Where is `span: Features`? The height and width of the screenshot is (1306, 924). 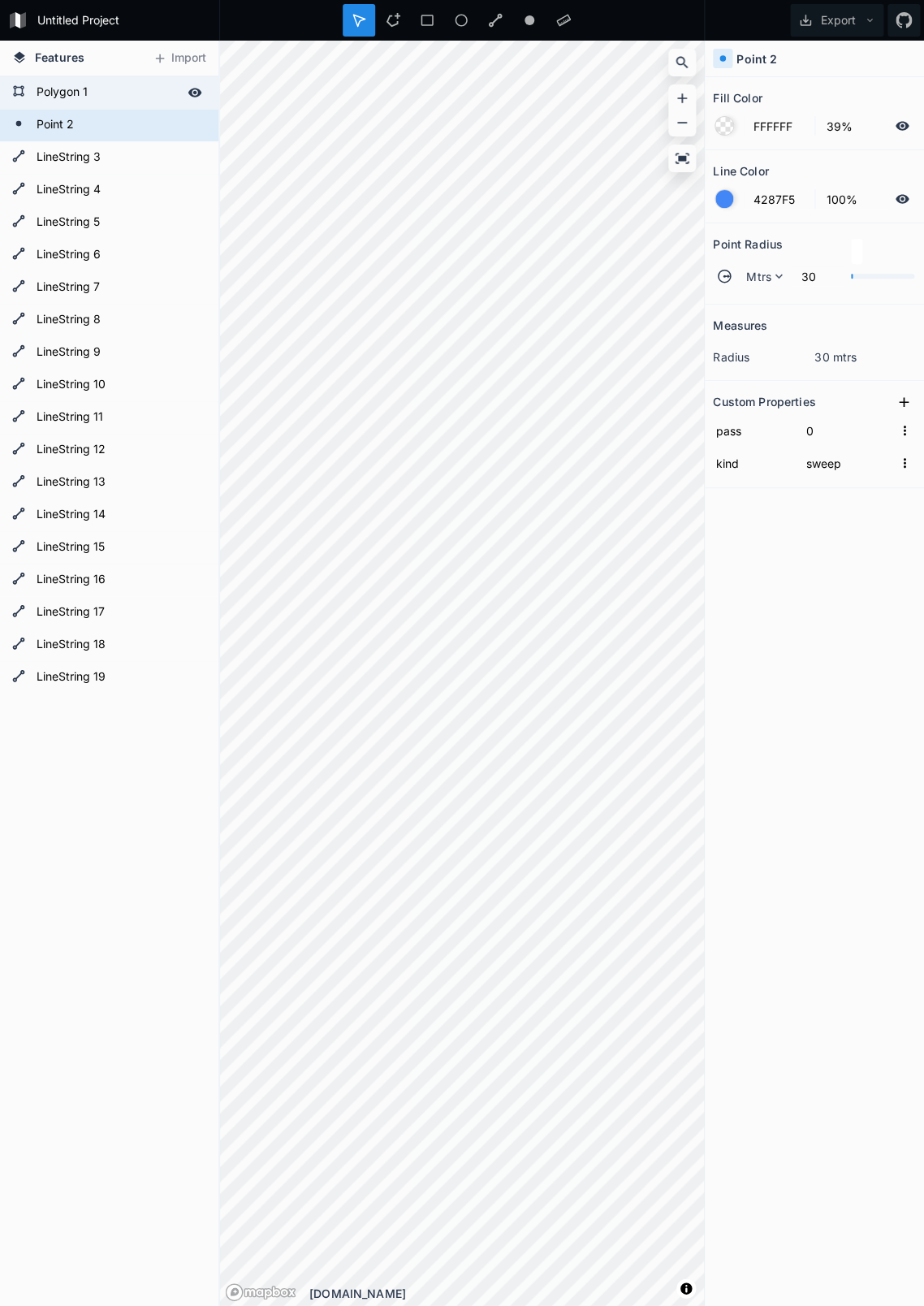 span: Features is located at coordinates (60, 57).